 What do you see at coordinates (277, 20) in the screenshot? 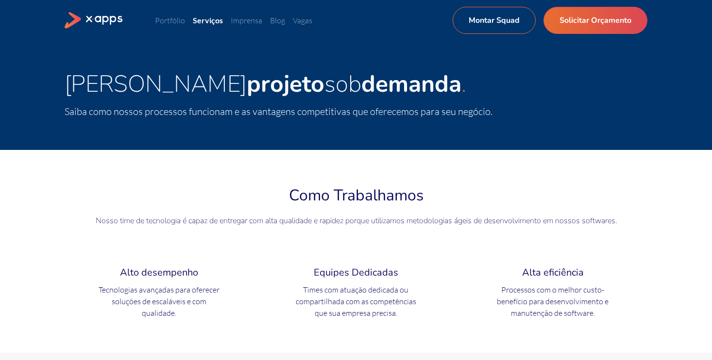
I see `a: Blog` at bounding box center [277, 20].